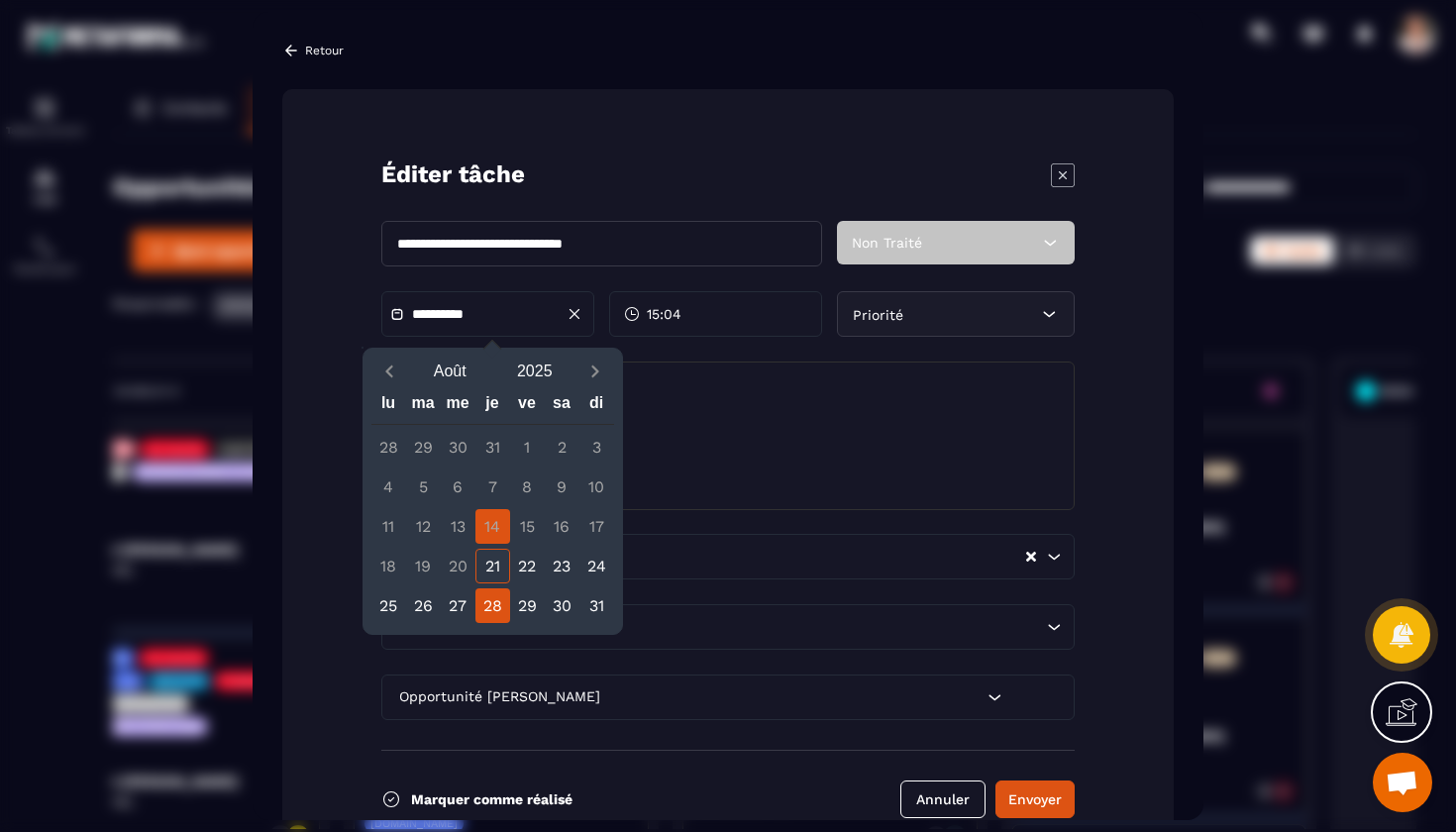 This screenshot has width=1456, height=832. Describe the element at coordinates (491, 799) in the screenshot. I see `p: Marquer comme réalisé` at that location.